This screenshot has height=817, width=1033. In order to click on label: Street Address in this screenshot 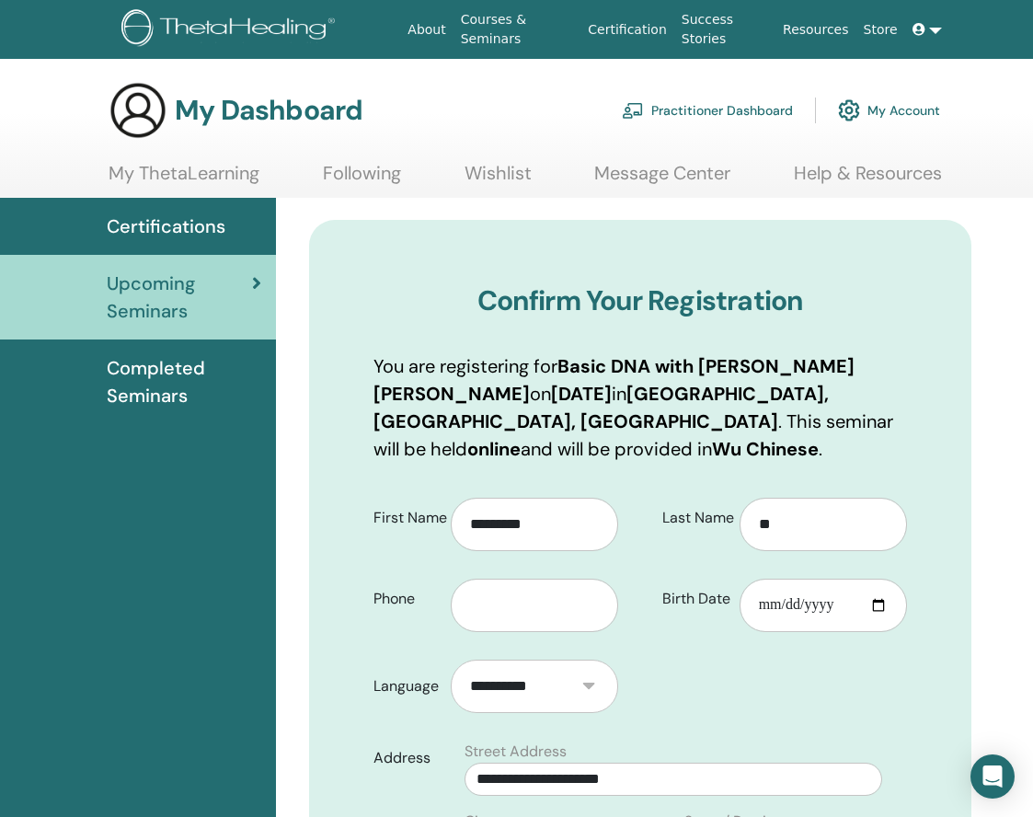, I will do `click(515, 752)`.